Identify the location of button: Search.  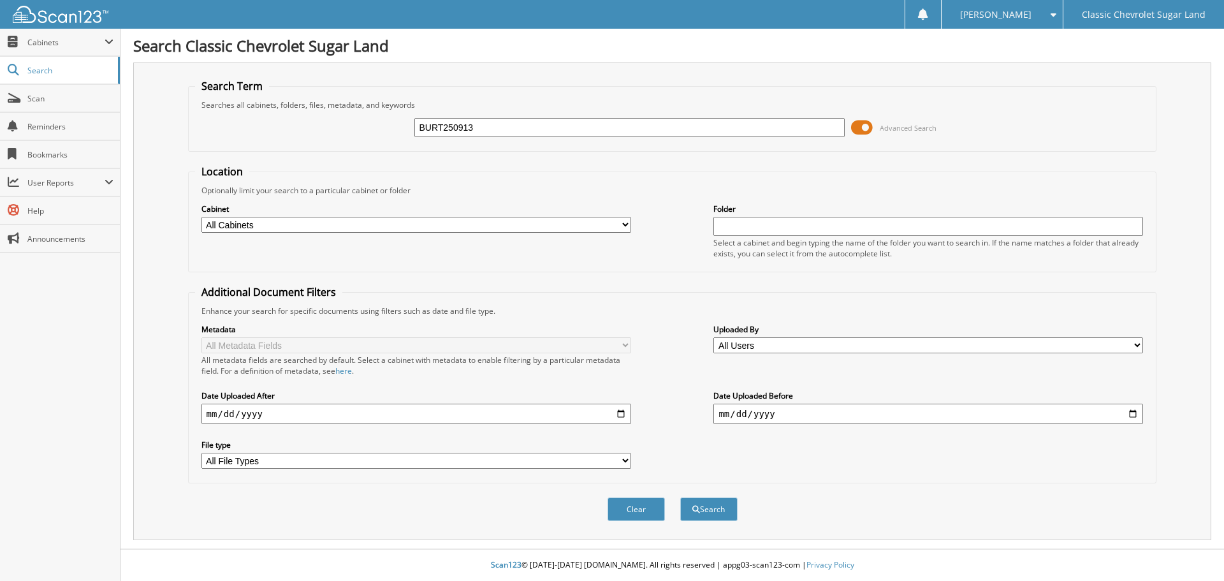
(709, 509).